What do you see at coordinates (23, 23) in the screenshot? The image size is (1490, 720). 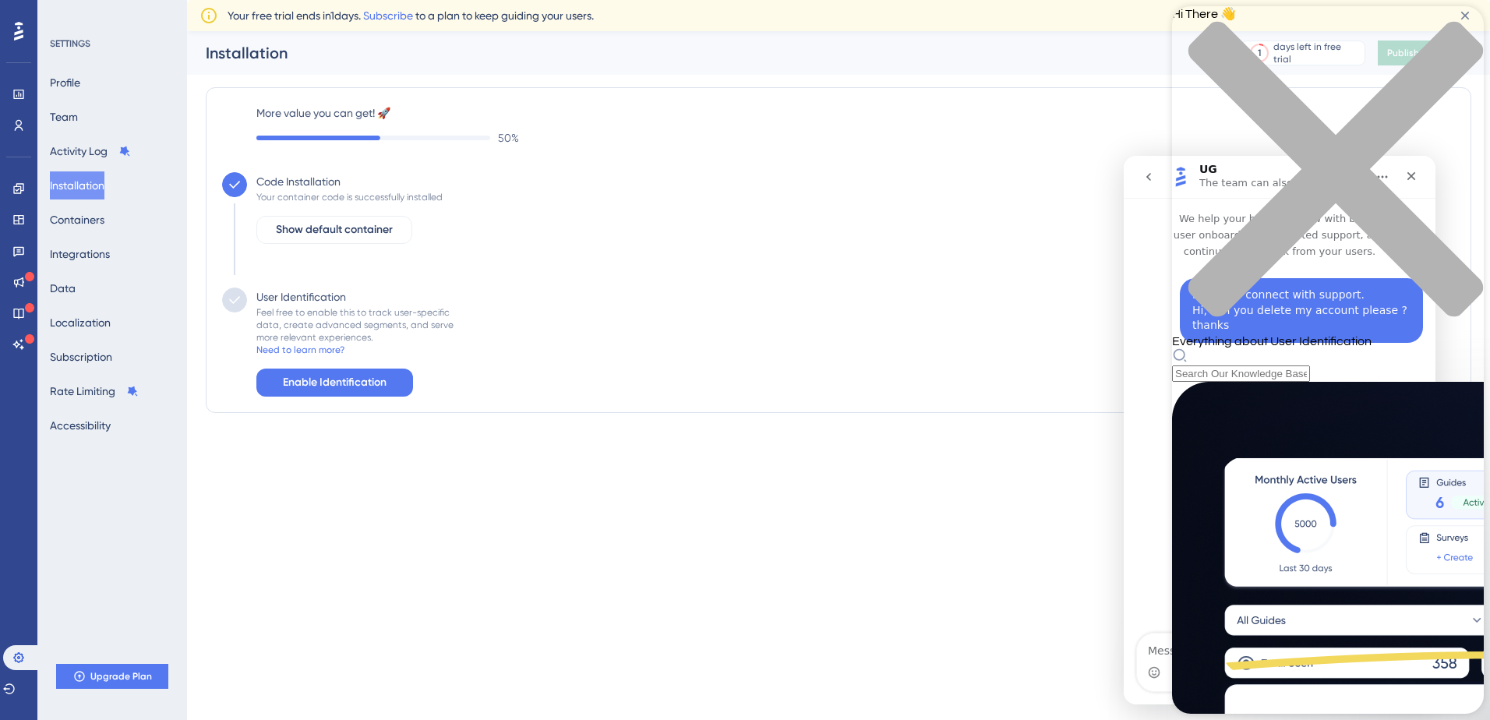 I see `button: Open AI Assistant Launcher` at bounding box center [23, 23].